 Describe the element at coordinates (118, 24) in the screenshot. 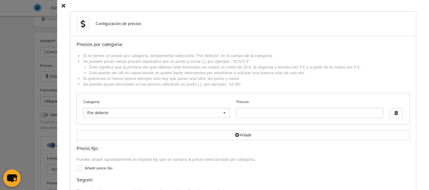

I see `div: Configuración de precios` at that location.